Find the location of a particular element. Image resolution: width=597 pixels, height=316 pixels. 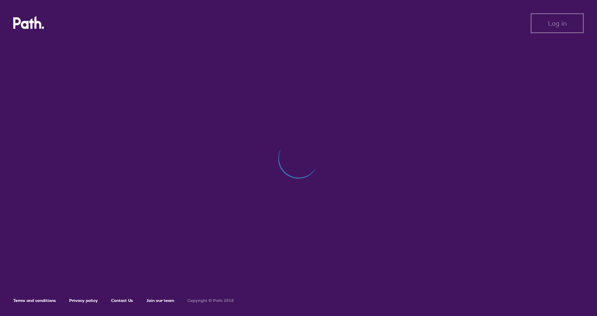

button: Log in is located at coordinates (557, 23).